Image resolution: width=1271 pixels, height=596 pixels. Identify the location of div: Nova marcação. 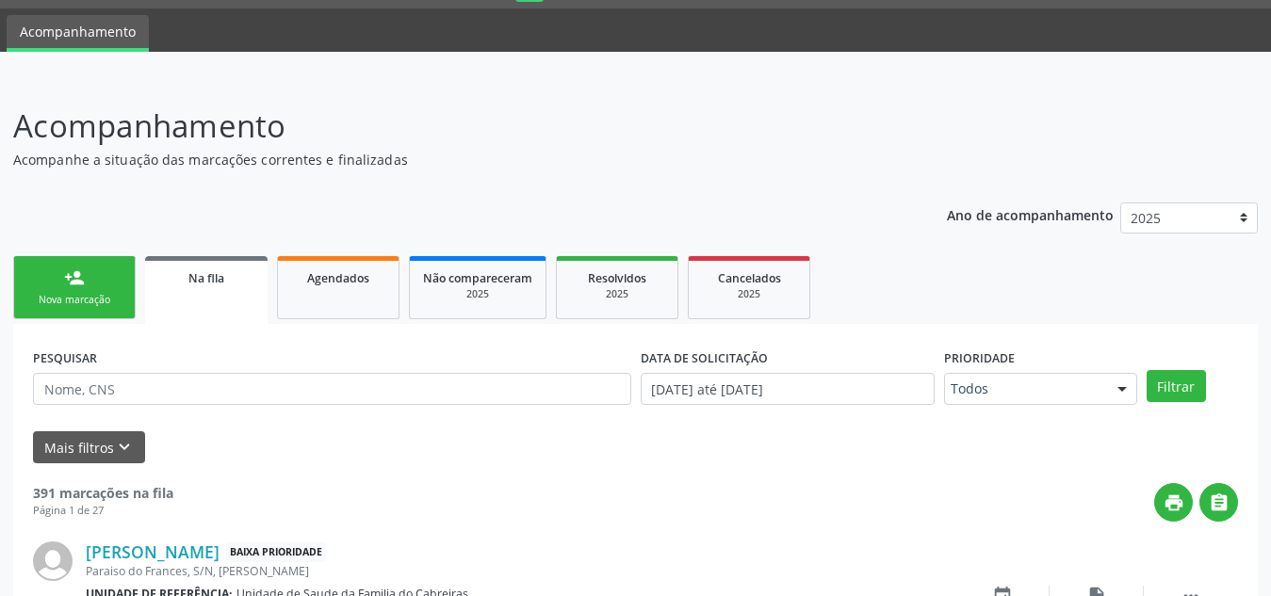
(74, 300).